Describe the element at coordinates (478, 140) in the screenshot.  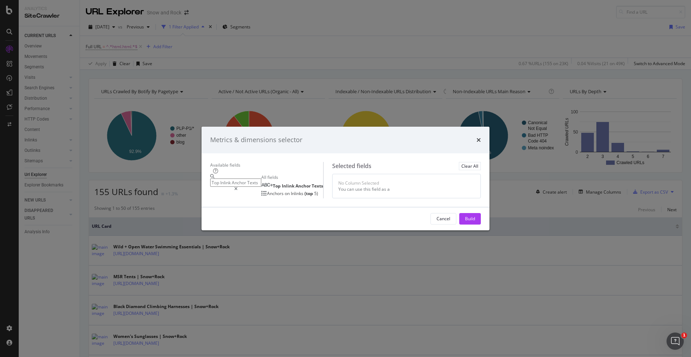
I see `div: times` at that location.